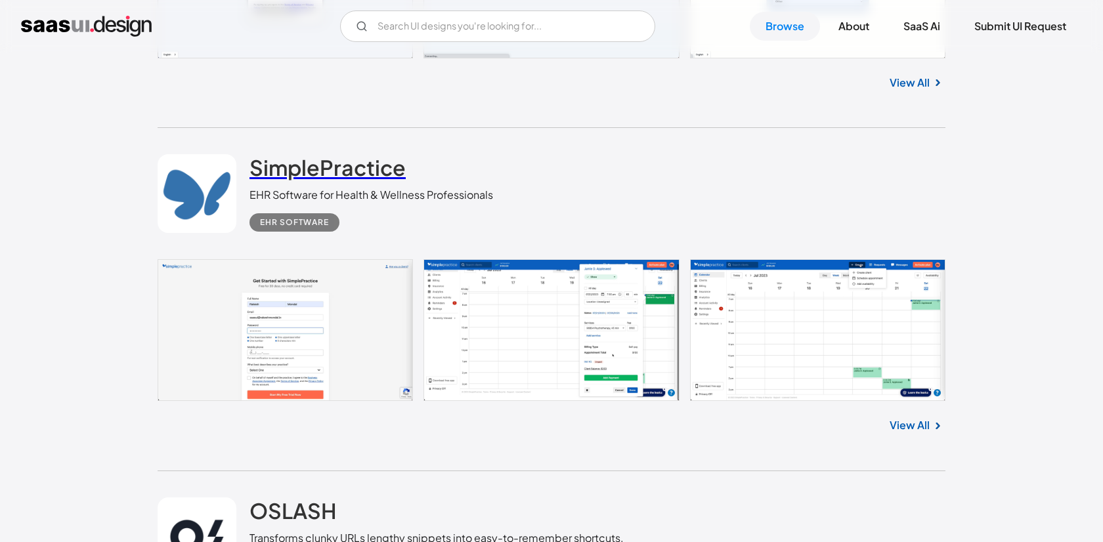  Describe the element at coordinates (1020, 26) in the screenshot. I see `a: Submit UI Request` at that location.